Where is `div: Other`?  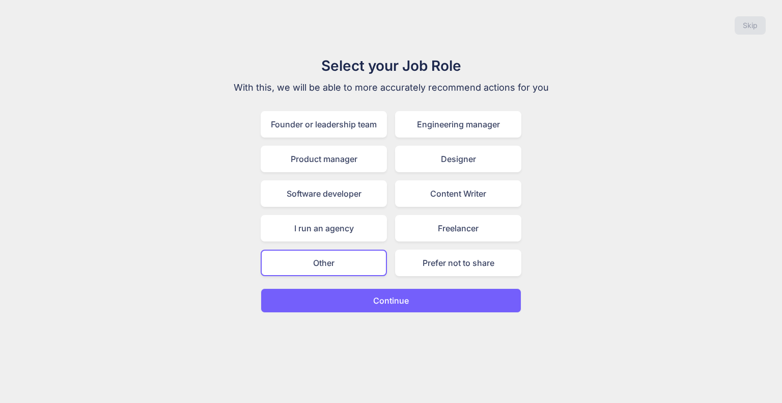 div: Other is located at coordinates (324, 263).